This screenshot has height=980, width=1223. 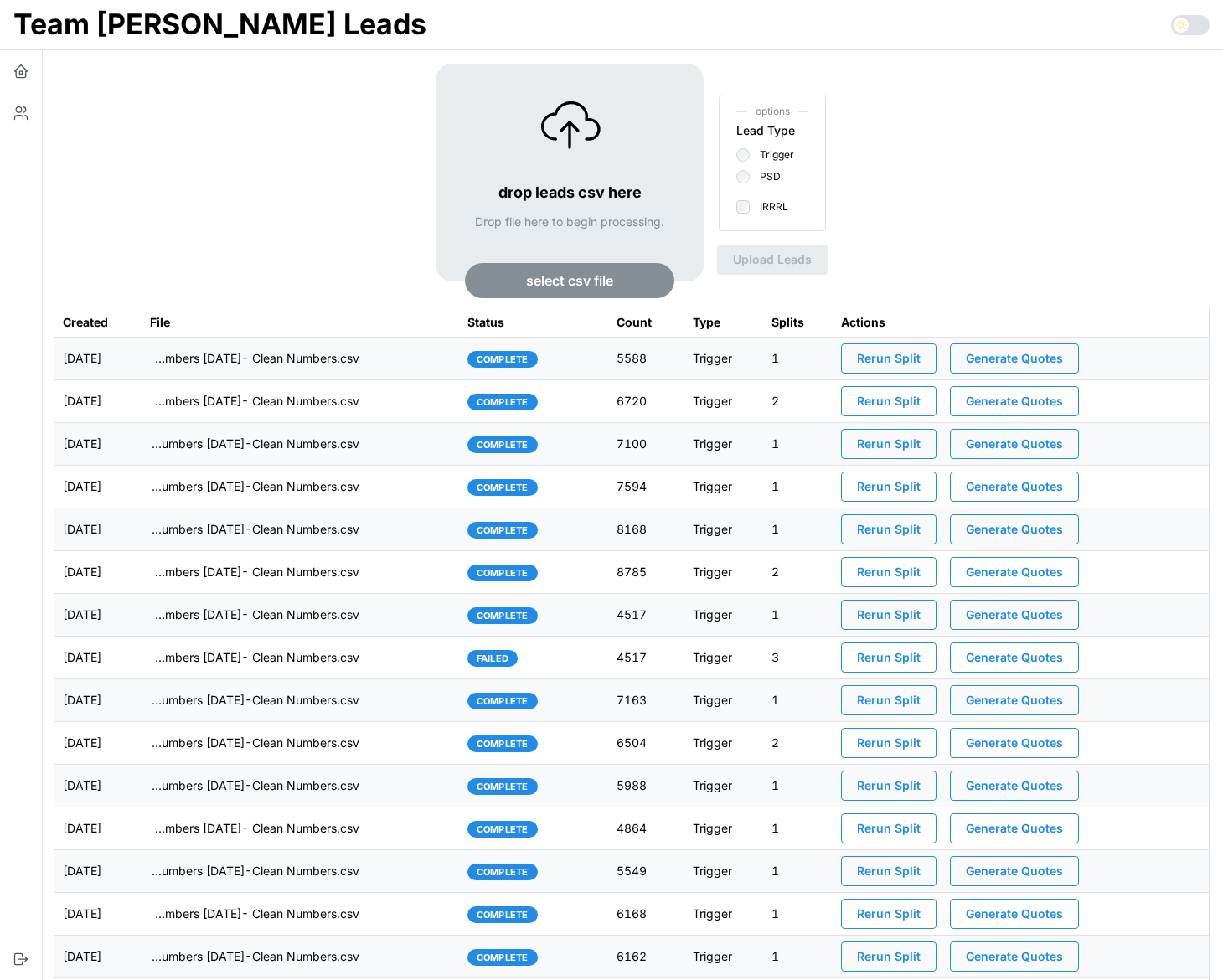 I want to click on td: 5588, so click(x=646, y=359).